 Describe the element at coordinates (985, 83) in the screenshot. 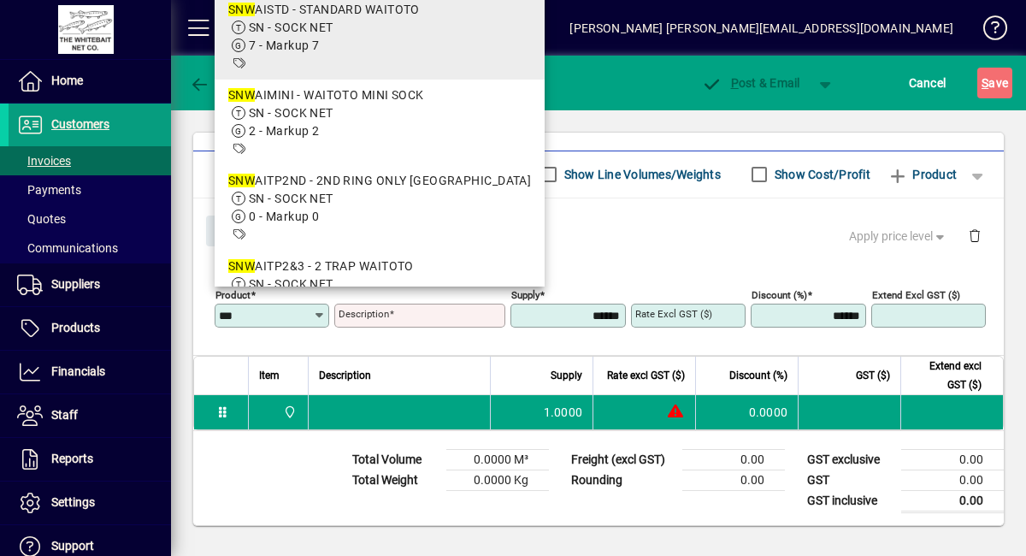

I see `span: S` at that location.